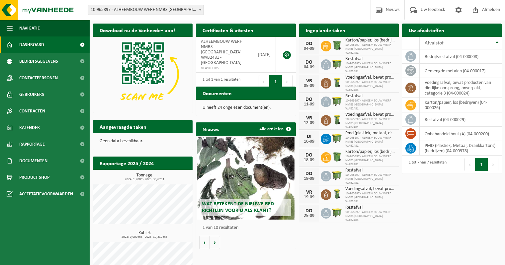 The image size is (505, 265). I want to click on h2: Uw afvalstoffen, so click(426, 30).